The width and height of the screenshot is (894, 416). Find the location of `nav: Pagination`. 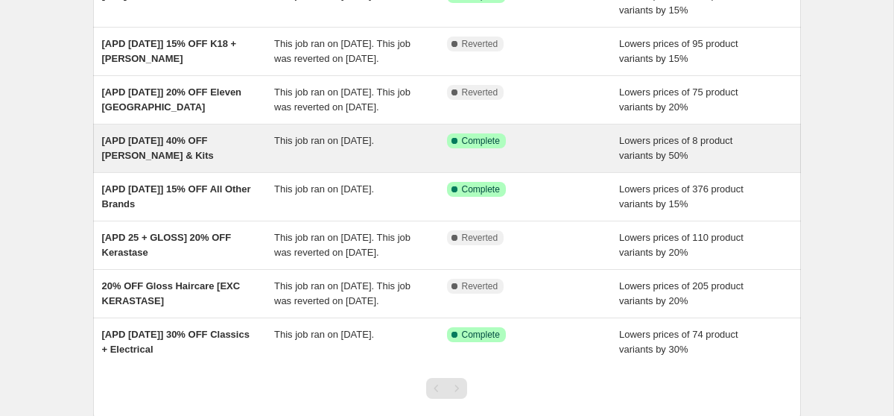

nav: Pagination is located at coordinates (446, 388).